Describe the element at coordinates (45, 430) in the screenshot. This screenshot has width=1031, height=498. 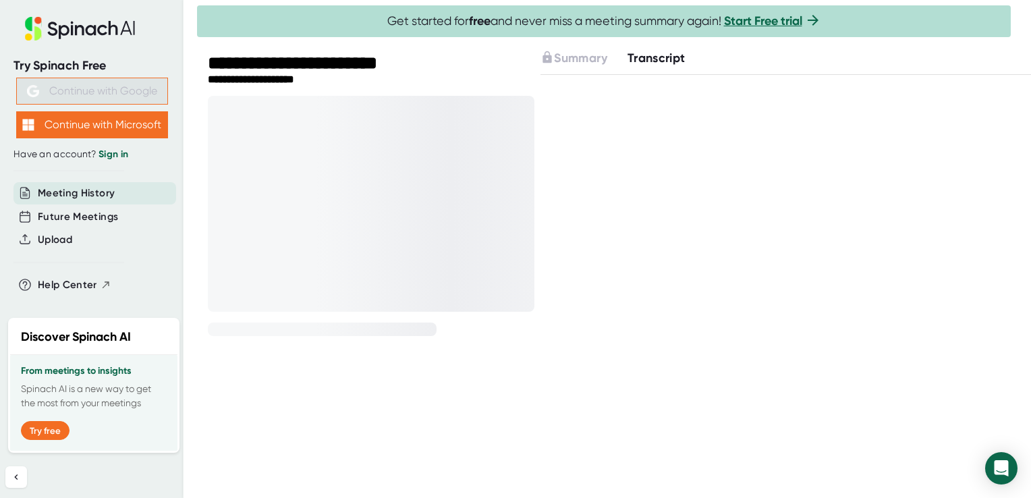
I see `button: Try free` at that location.